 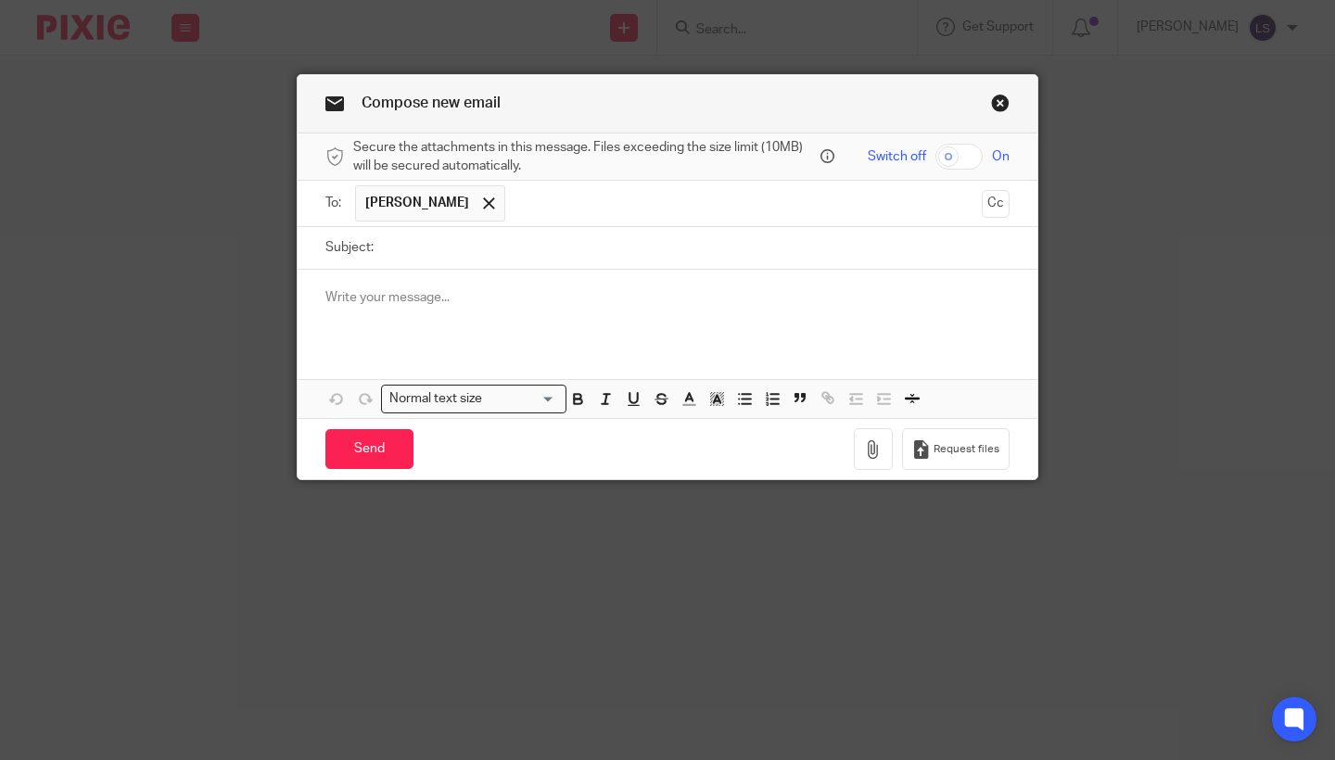 I want to click on input: Send, so click(x=369, y=449).